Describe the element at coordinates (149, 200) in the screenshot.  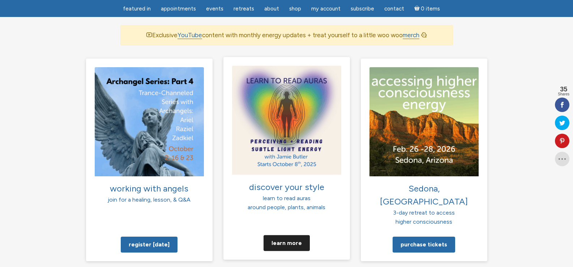
I see `span: join for a healing, lesson, & Q&A` at that location.